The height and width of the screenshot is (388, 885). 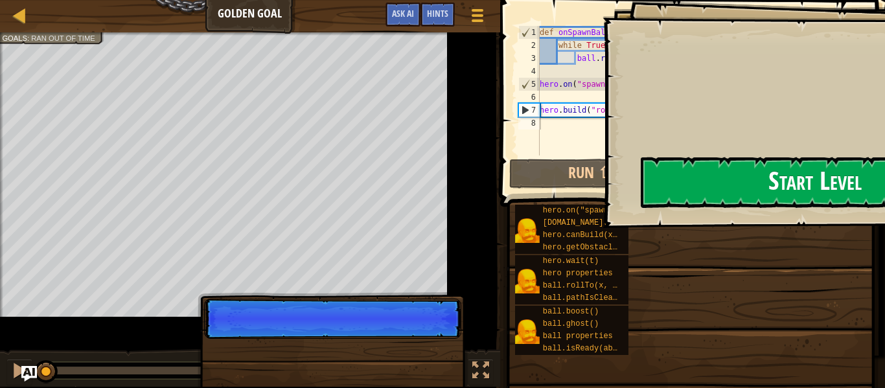 I want to click on button: Show game menu, so click(x=478, y=17).